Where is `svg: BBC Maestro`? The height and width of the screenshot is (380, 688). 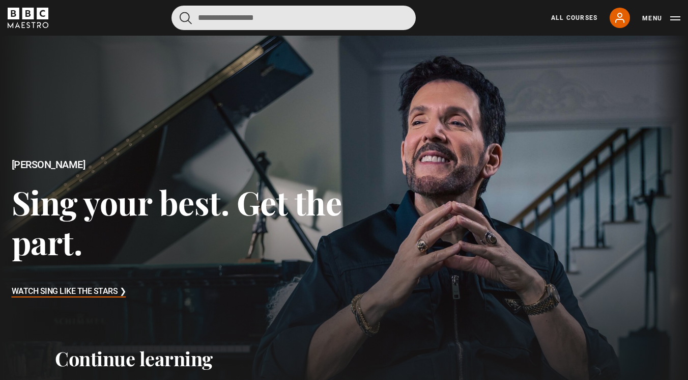
svg: BBC Maestro is located at coordinates (28, 18).